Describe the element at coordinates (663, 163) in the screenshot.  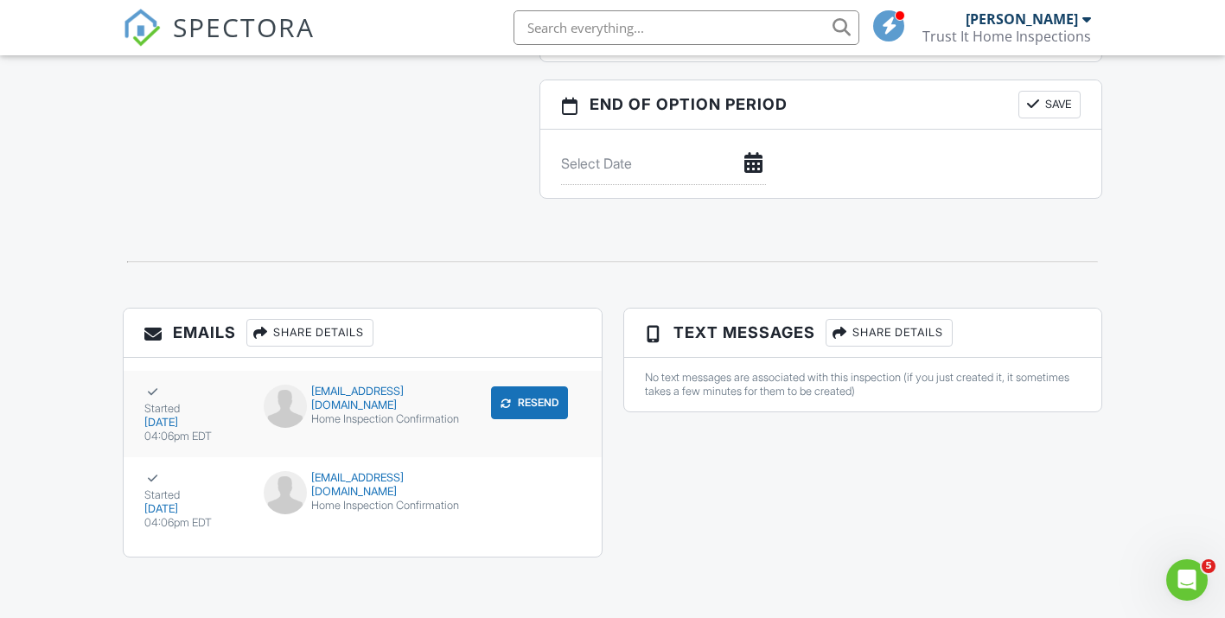
I see `input: Select Date` at that location.